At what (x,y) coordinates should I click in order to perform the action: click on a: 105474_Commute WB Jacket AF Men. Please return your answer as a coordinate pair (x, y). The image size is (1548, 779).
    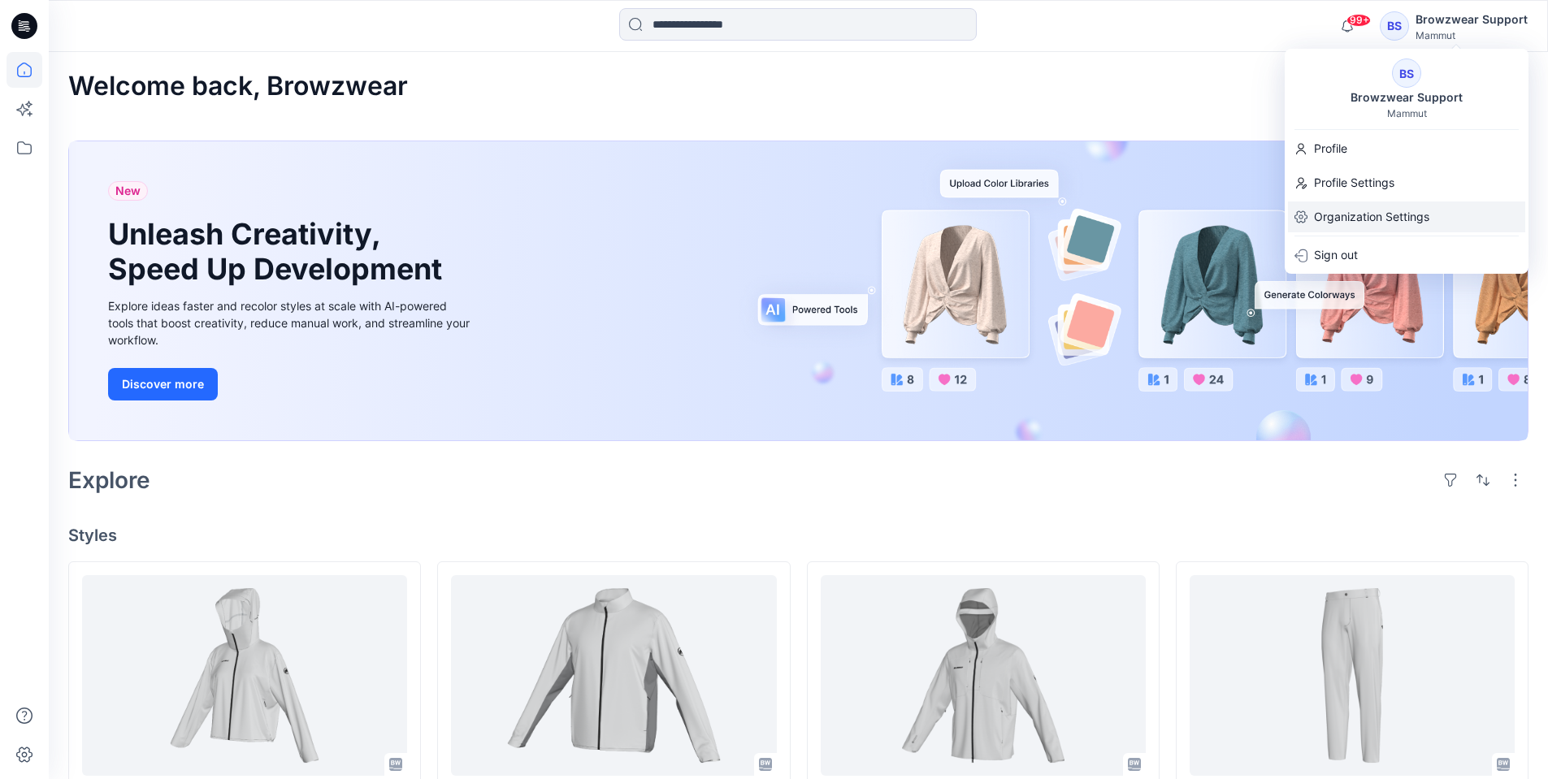
    Looking at the image, I should click on (613, 675).